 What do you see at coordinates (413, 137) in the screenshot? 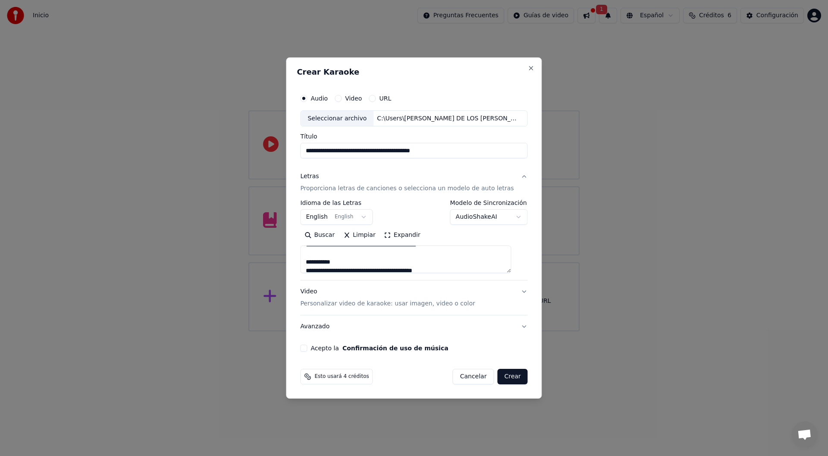
I see `label: Título` at bounding box center [413, 137].